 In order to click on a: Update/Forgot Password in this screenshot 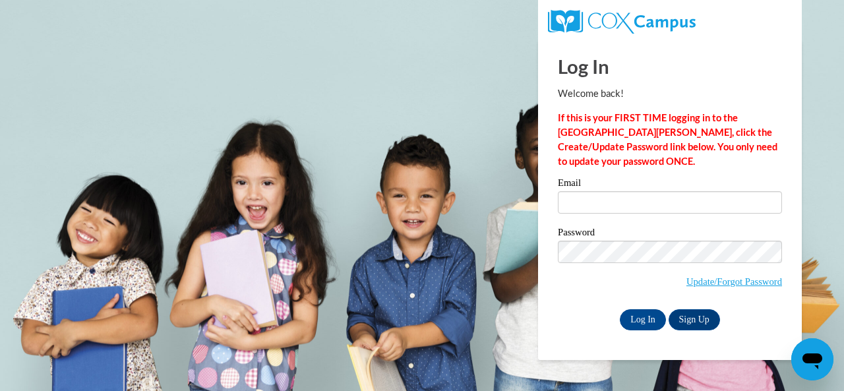, I will do `click(734, 282)`.